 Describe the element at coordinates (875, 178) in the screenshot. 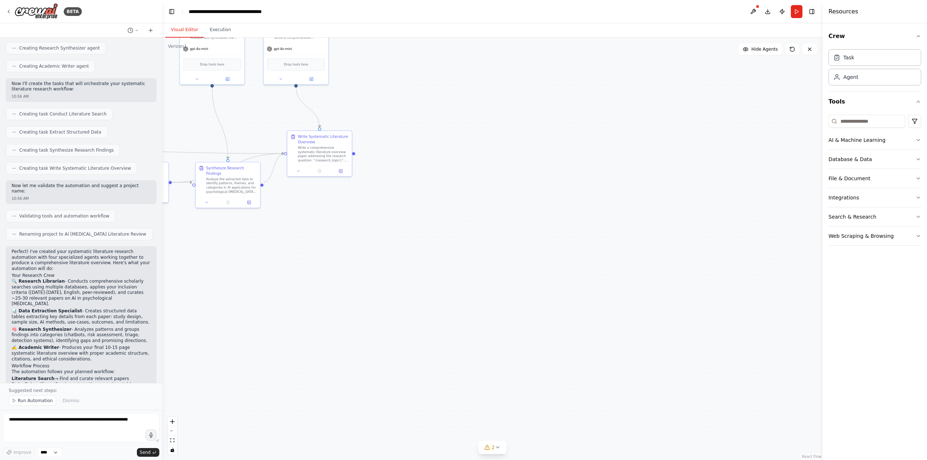

I see `button: File & Document` at that location.